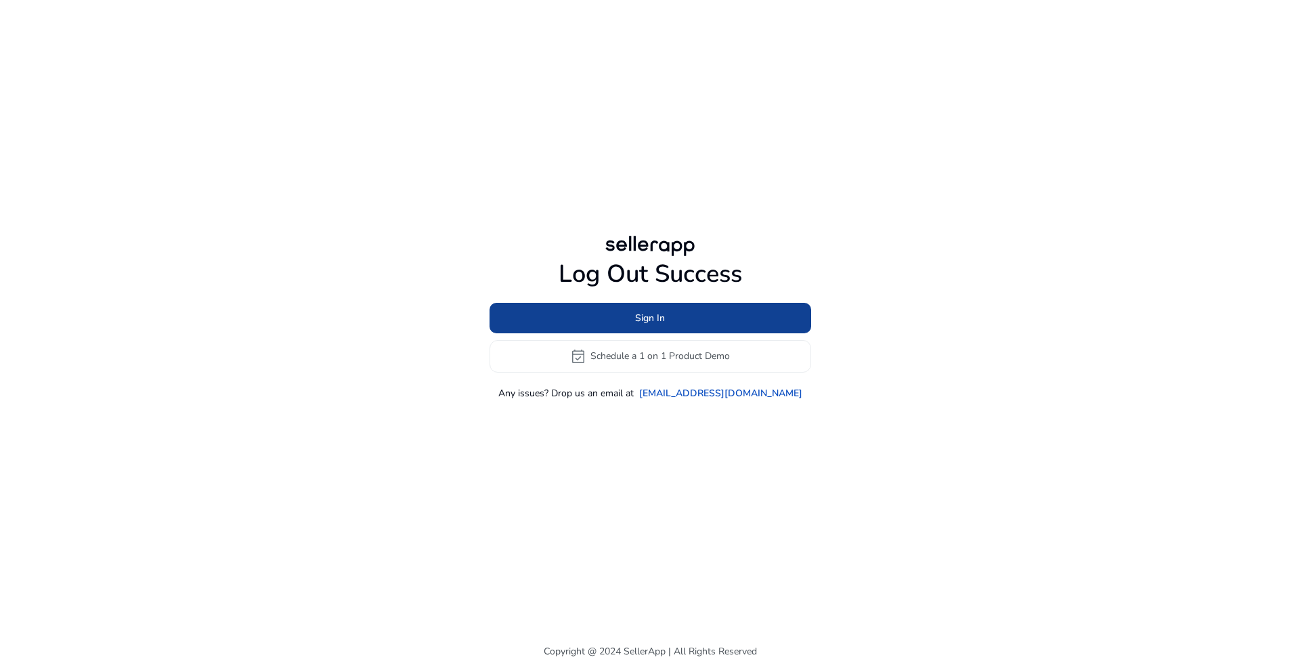 Image resolution: width=1300 pixels, height=670 pixels. What do you see at coordinates (650, 356) in the screenshot?
I see `button: event_availableSchedule a 1 on 1 Product Demo` at bounding box center [650, 356].